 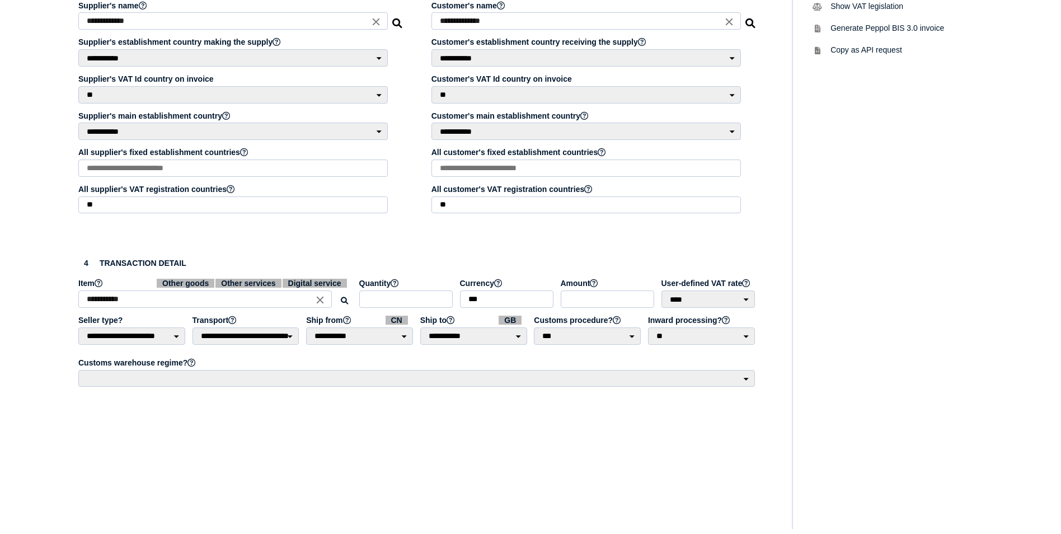 I want to click on span: GB, so click(x=510, y=320).